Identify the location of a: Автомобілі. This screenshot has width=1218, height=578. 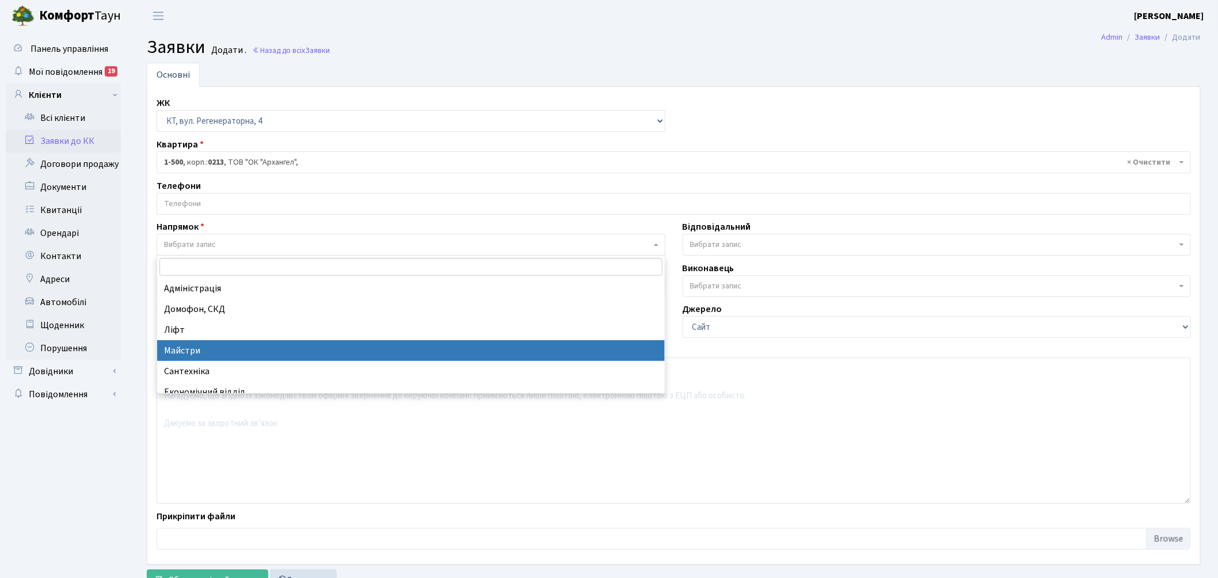
(63, 302).